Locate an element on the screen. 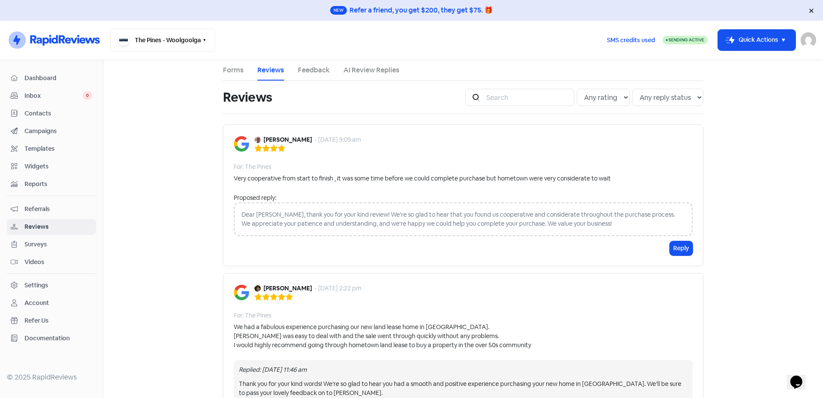 Image resolution: width=823 pixels, height=398 pixels. a: Forms is located at coordinates (233, 70).